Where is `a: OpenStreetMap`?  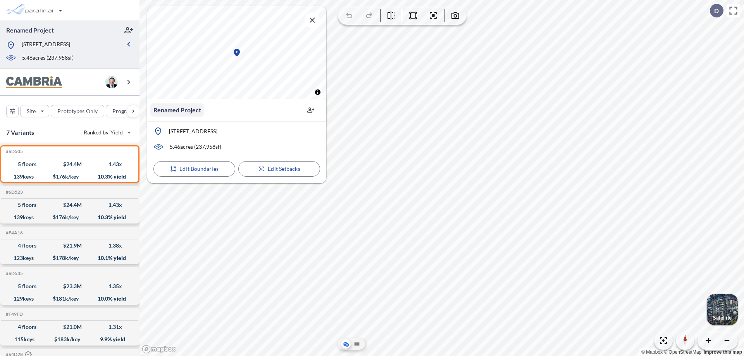
a: OpenStreetMap is located at coordinates (683, 352).